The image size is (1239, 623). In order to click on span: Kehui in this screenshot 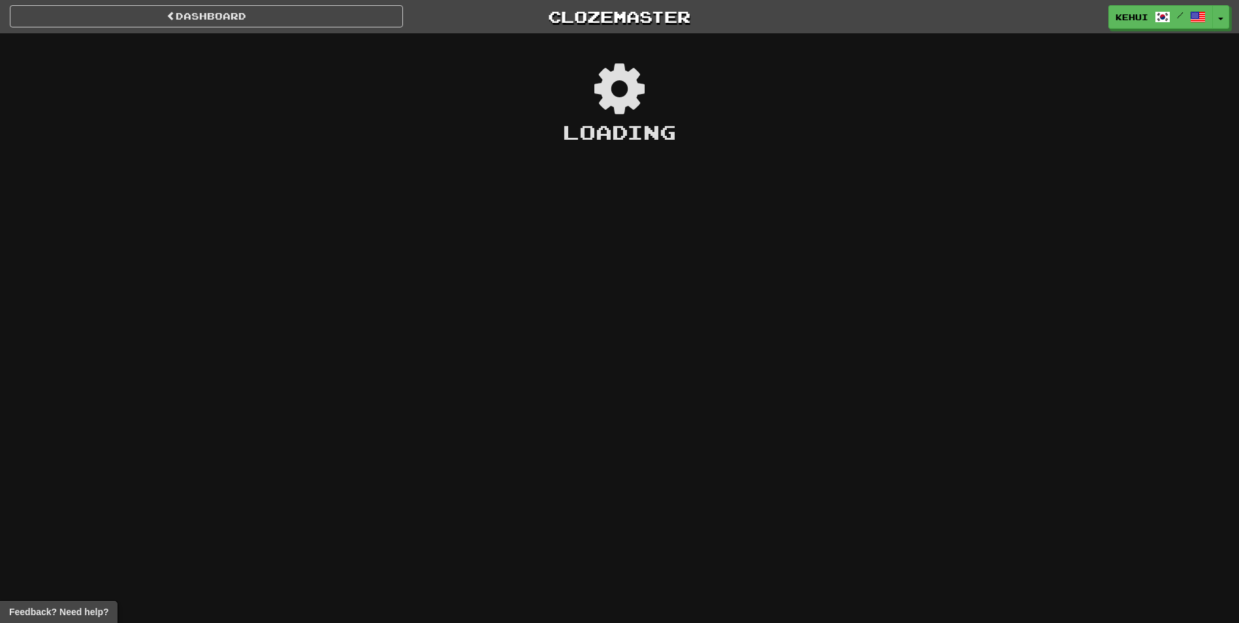, I will do `click(1132, 17)`.